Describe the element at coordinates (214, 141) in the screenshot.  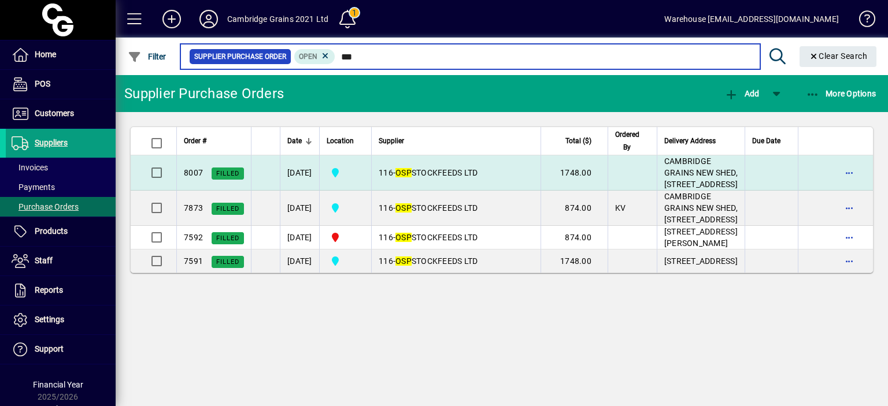
I see `div: Order #` at that location.